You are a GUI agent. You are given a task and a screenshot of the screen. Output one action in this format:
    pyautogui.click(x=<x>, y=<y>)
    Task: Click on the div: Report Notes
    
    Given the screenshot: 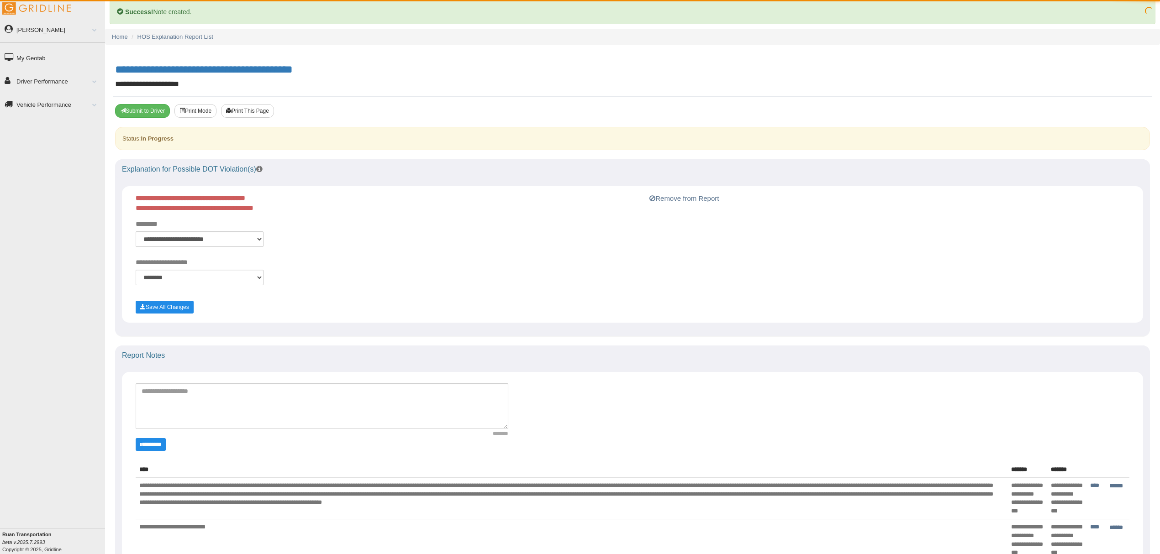 What is the action you would take?
    pyautogui.click(x=633, y=356)
    